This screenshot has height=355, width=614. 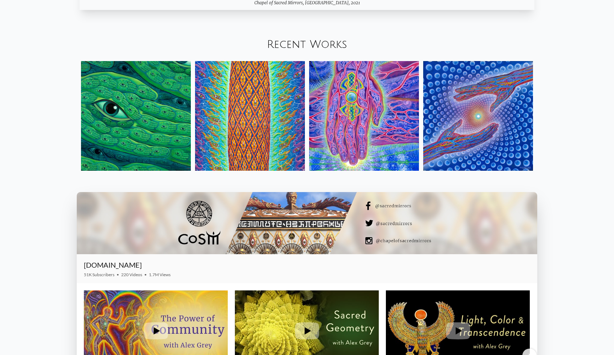 I want to click on span: 220 Videos, so click(x=131, y=275).